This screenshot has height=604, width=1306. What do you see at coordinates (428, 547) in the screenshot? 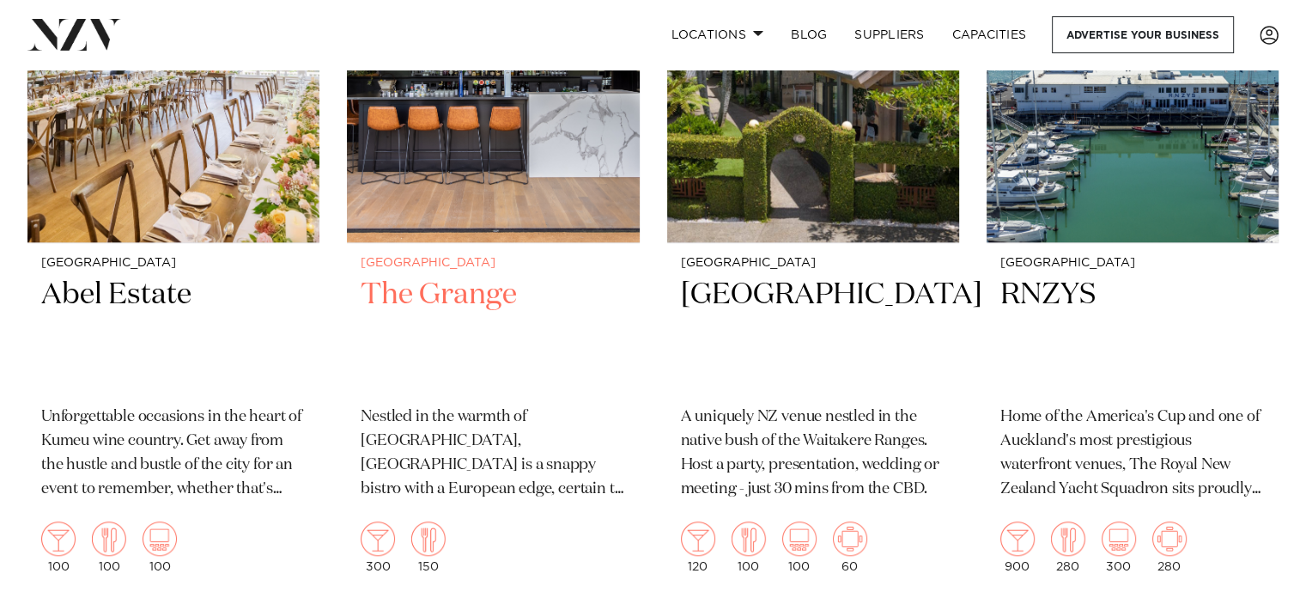
I see `div: 150` at bounding box center [428, 547].